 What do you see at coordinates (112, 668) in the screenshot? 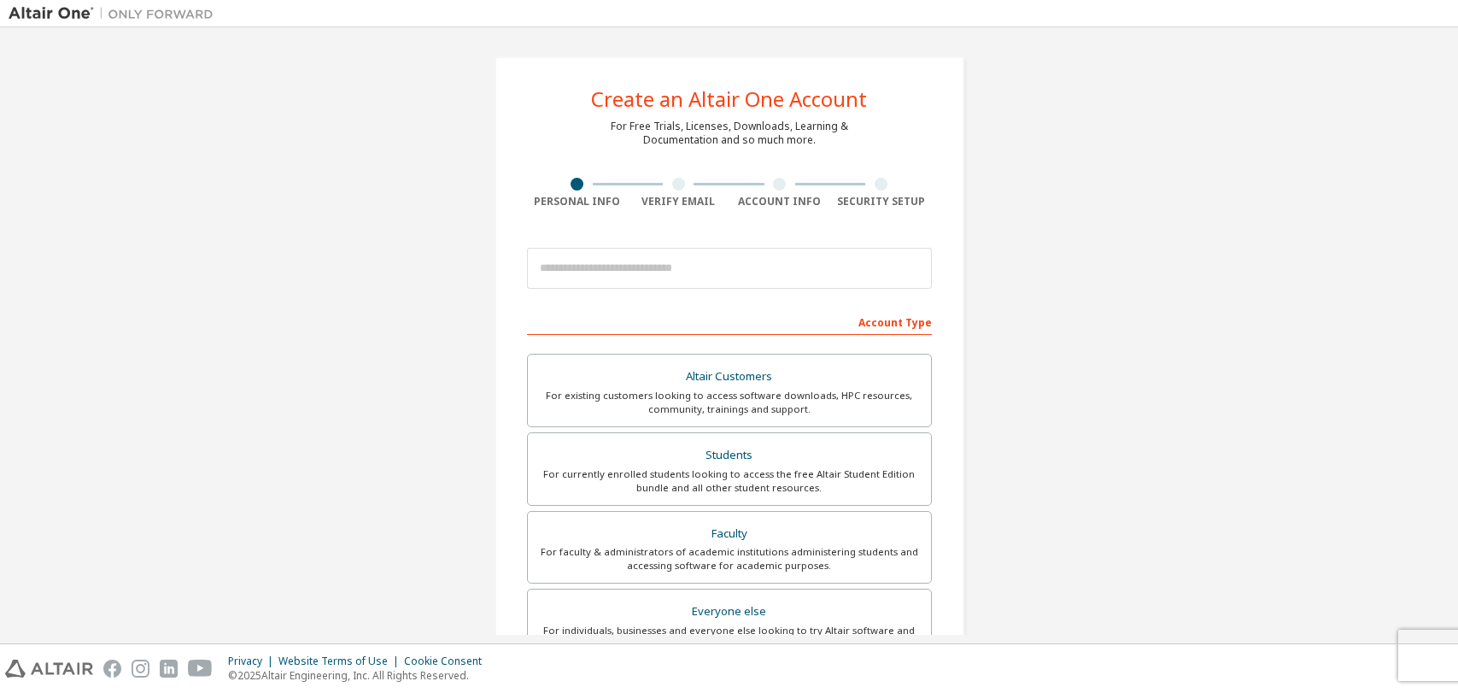
I see `img: facebook.svg` at bounding box center [112, 668].